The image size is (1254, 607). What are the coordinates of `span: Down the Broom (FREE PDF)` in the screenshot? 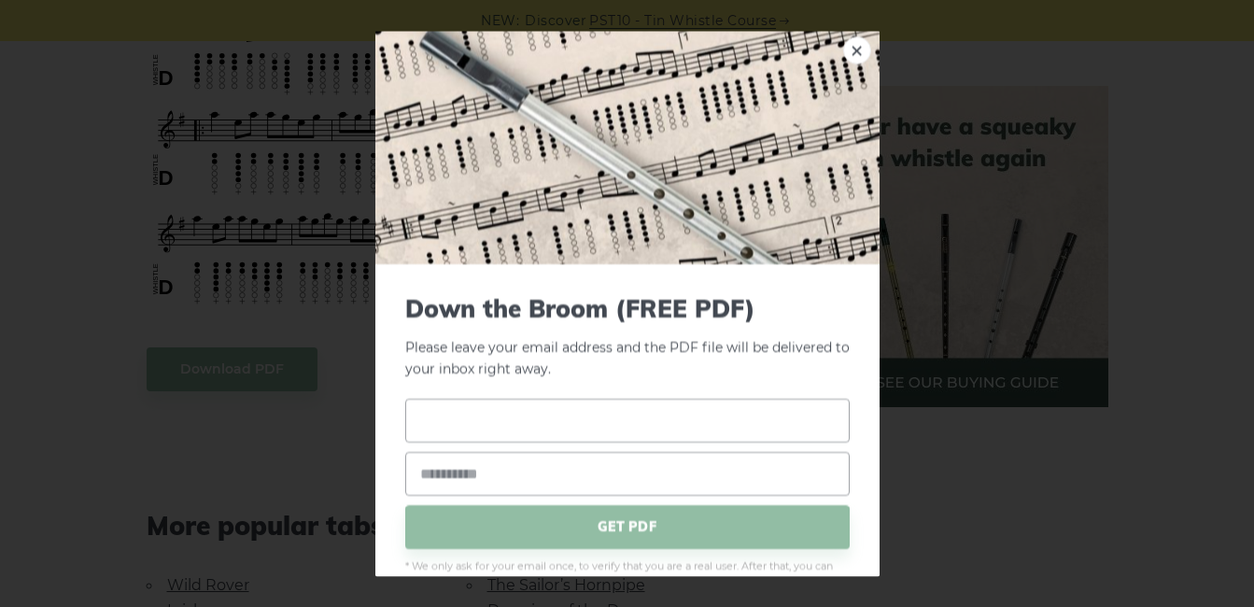 It's located at (627, 308).